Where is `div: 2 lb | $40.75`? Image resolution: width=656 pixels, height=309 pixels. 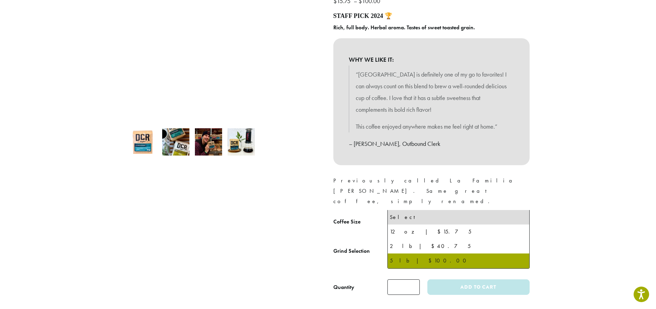
div: 2 lb | $40.75 is located at coordinates (458, 246).